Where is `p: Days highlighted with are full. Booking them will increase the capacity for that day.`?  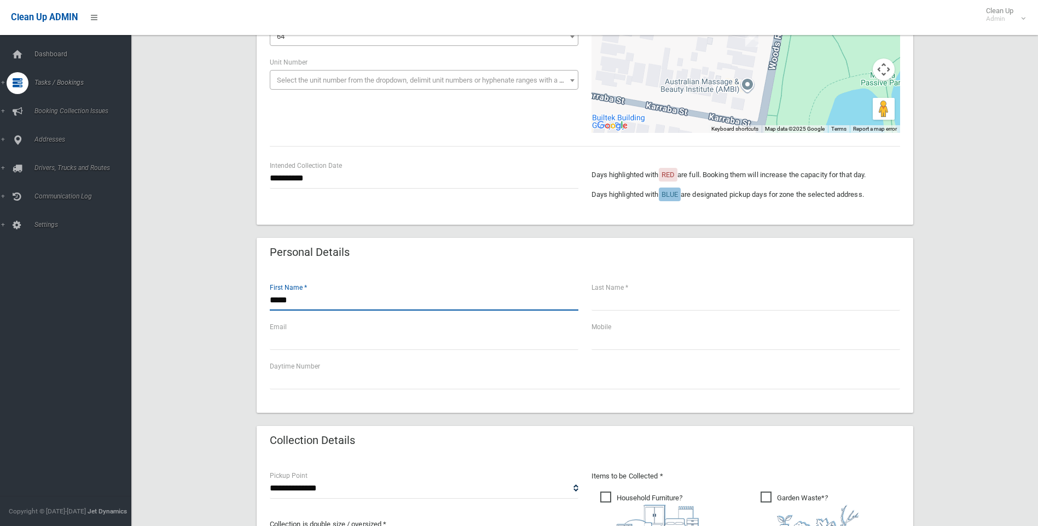 p: Days highlighted with are full. Booking them will increase the capacity for that day. is located at coordinates (746, 175).